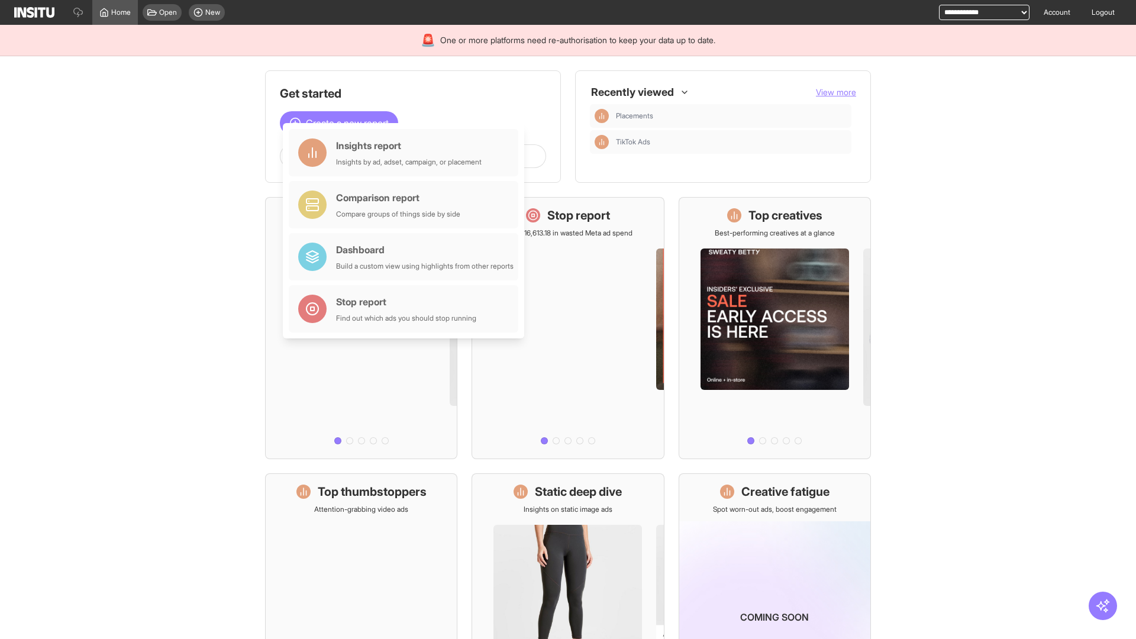 Image resolution: width=1136 pixels, height=639 pixels. I want to click on h1: Top creatives, so click(785, 215).